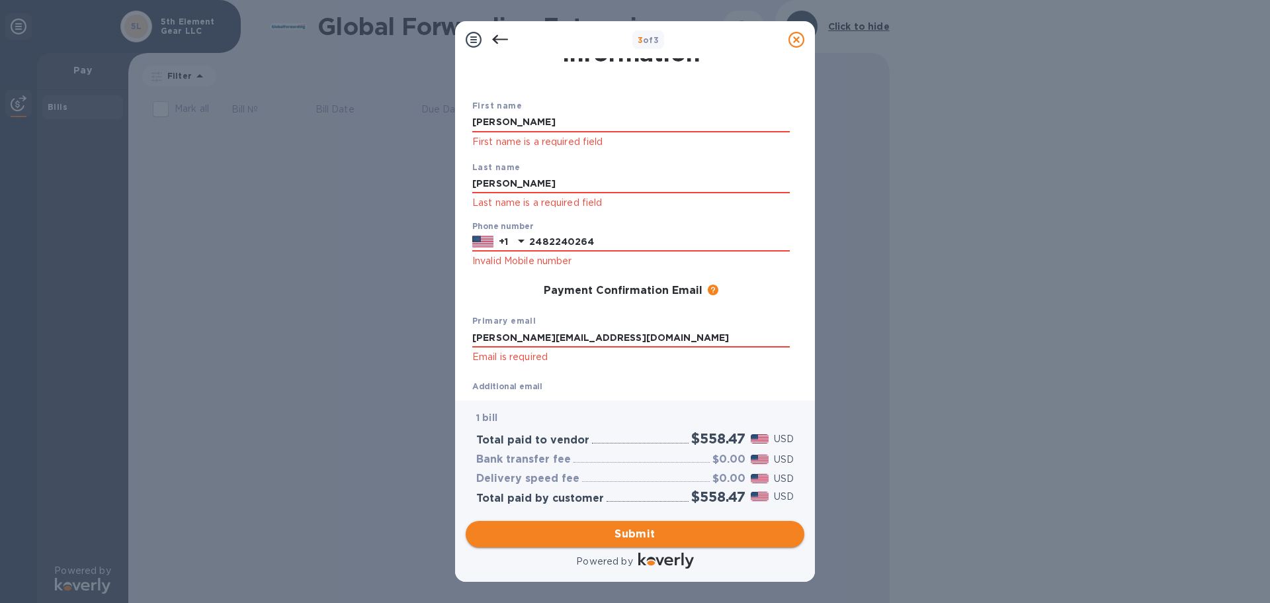 This screenshot has height=603, width=1270. What do you see at coordinates (631, 356) in the screenshot?
I see `p: Email is required` at bounding box center [631, 356].